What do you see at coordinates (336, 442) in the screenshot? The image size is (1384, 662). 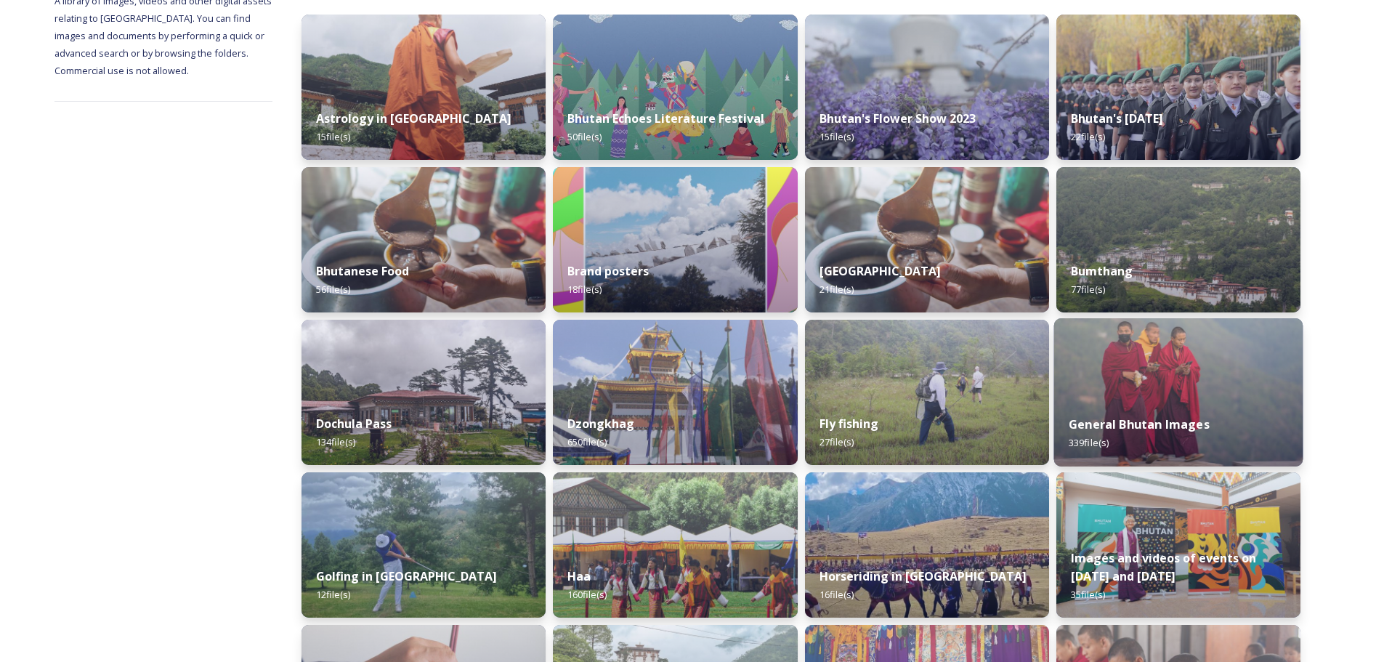 I see `span: 134 file(s)` at bounding box center [336, 442].